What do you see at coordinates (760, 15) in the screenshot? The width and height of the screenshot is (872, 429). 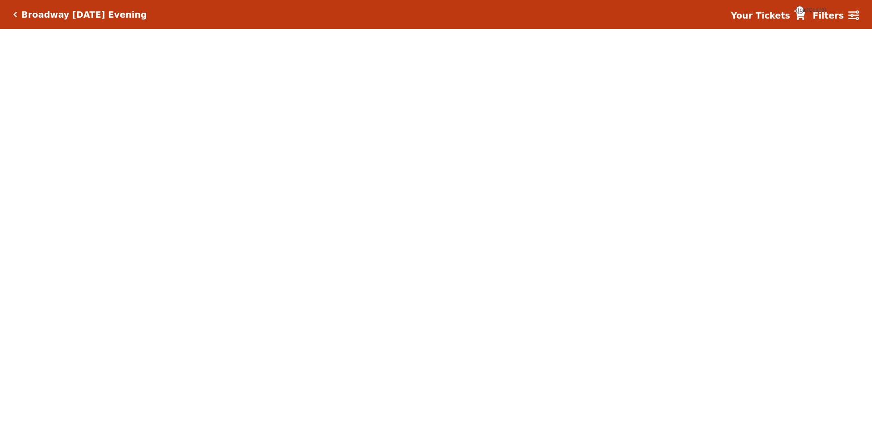 I see `strong: Your Tickets` at bounding box center [760, 15].